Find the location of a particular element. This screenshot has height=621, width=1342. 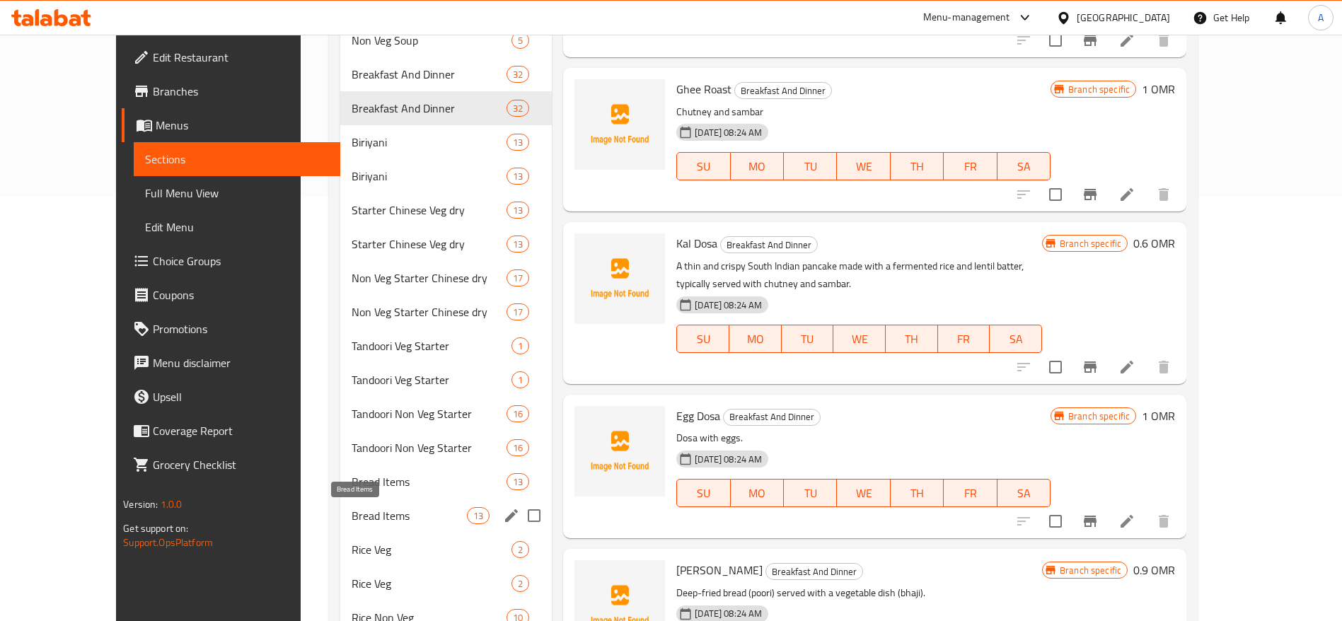

div: Starter Chinese Veg dry13 is located at coordinates (446, 210).